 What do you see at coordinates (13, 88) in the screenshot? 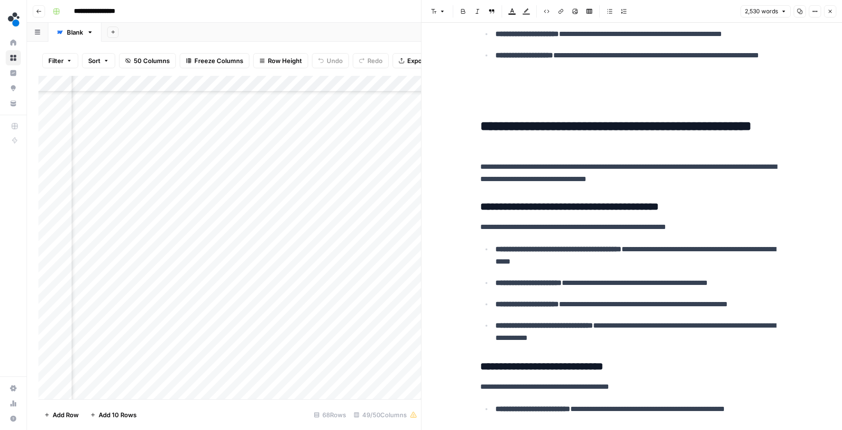
I see `a: Opportunities` at bounding box center [13, 88].